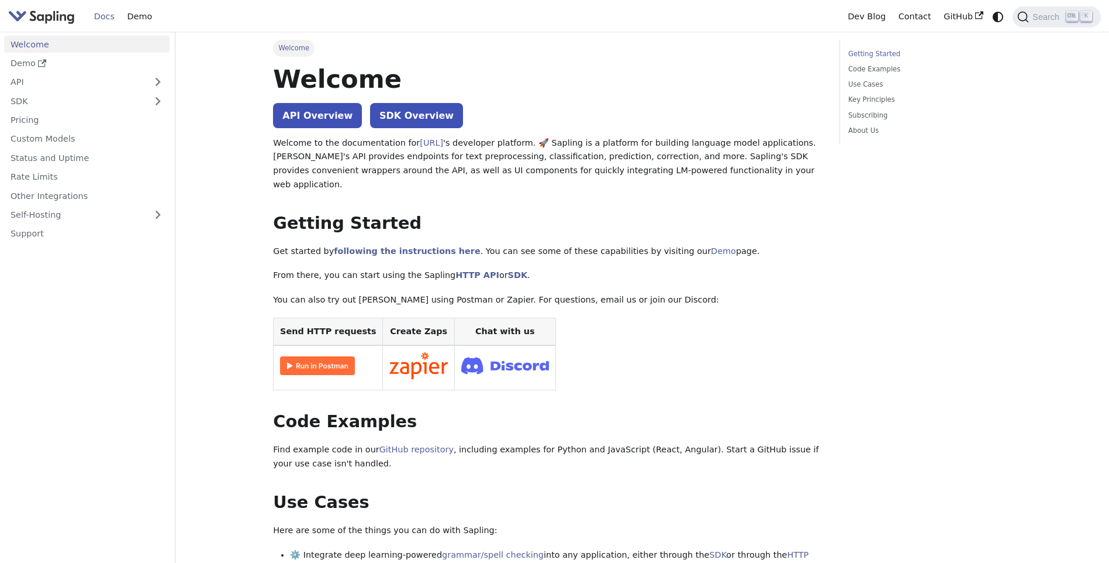 The height and width of the screenshot is (563, 1109). What do you see at coordinates (548, 223) in the screenshot?
I see `h2: Getting Started` at bounding box center [548, 223].